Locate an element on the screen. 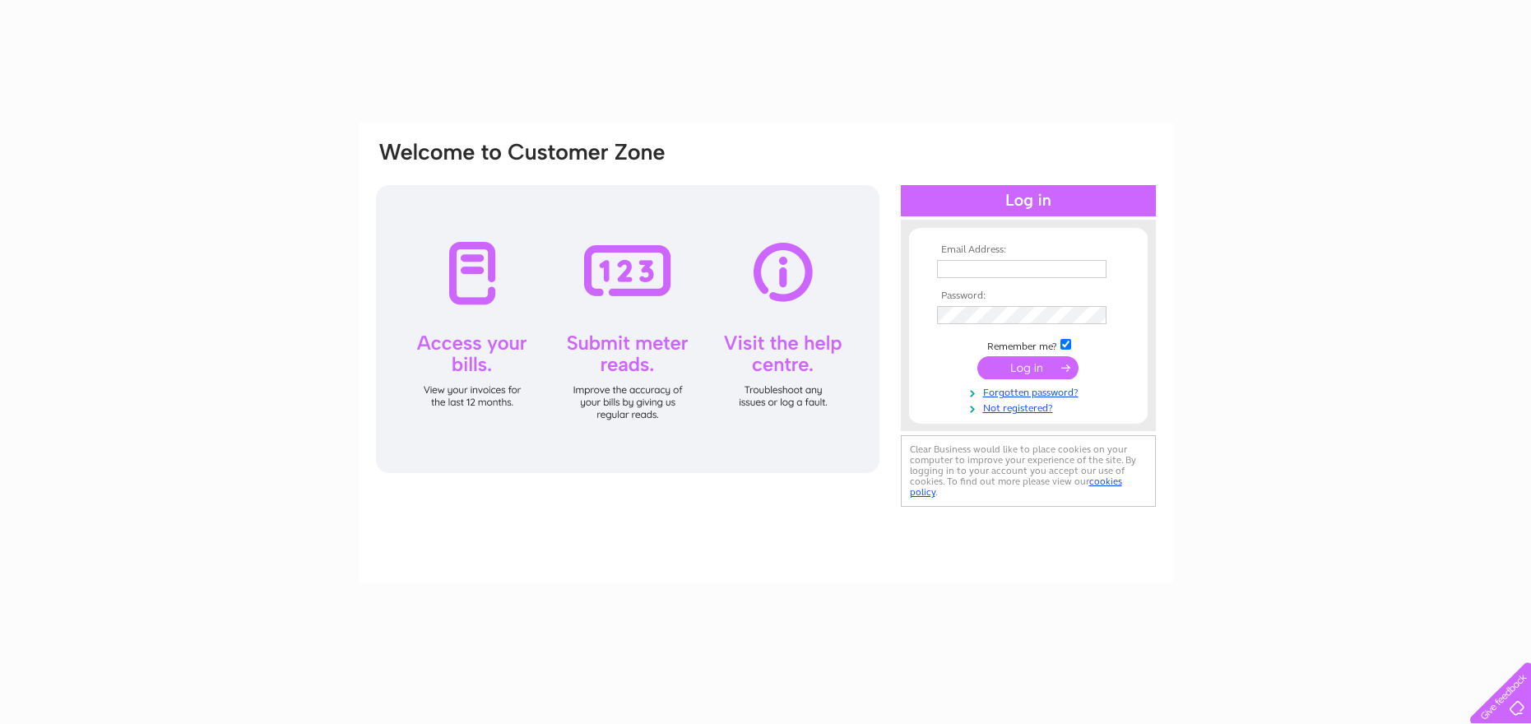 Image resolution: width=1531 pixels, height=724 pixels. td: Remember me? is located at coordinates (1029, 345).